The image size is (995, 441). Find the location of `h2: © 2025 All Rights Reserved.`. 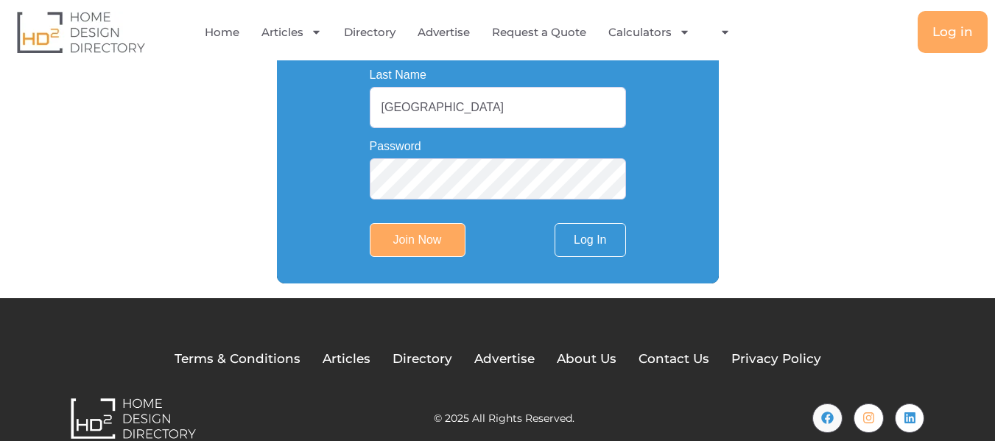

h2: © 2025 All Rights Reserved. is located at coordinates (504, 418).